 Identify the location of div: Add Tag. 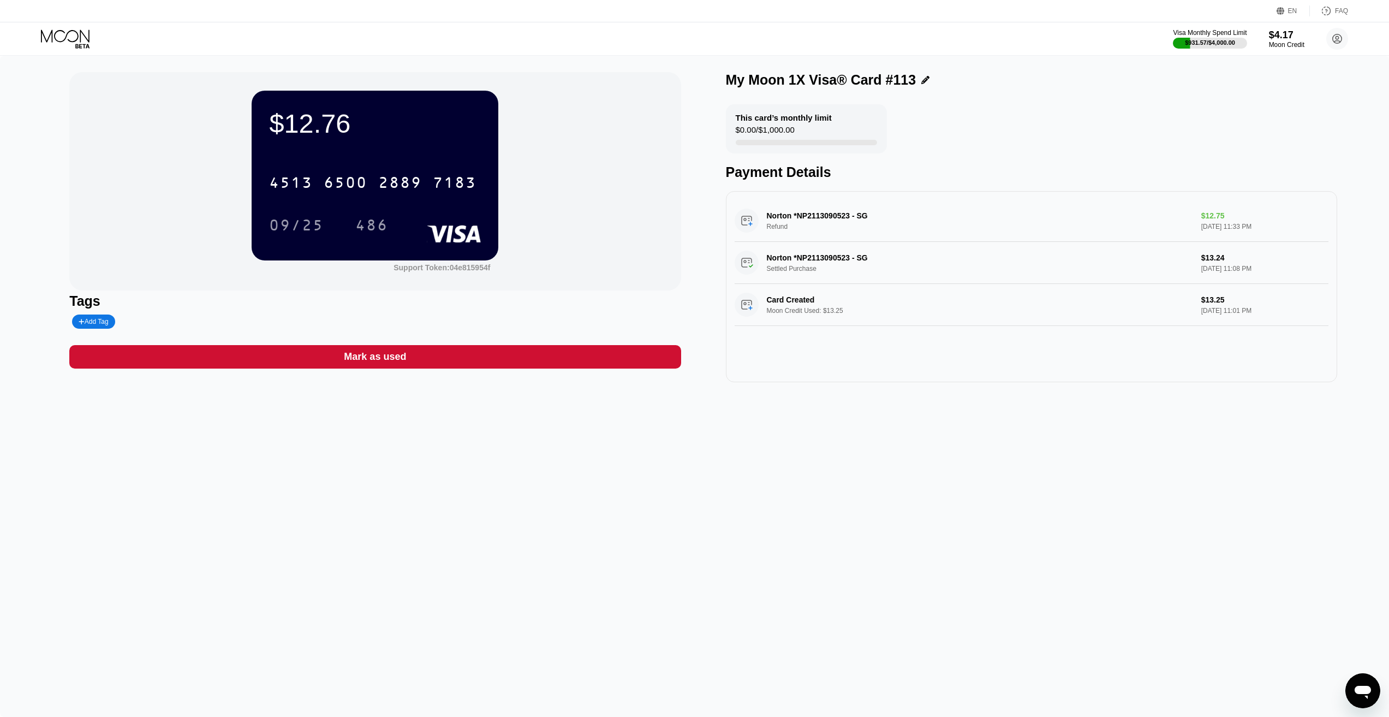
(93, 322).